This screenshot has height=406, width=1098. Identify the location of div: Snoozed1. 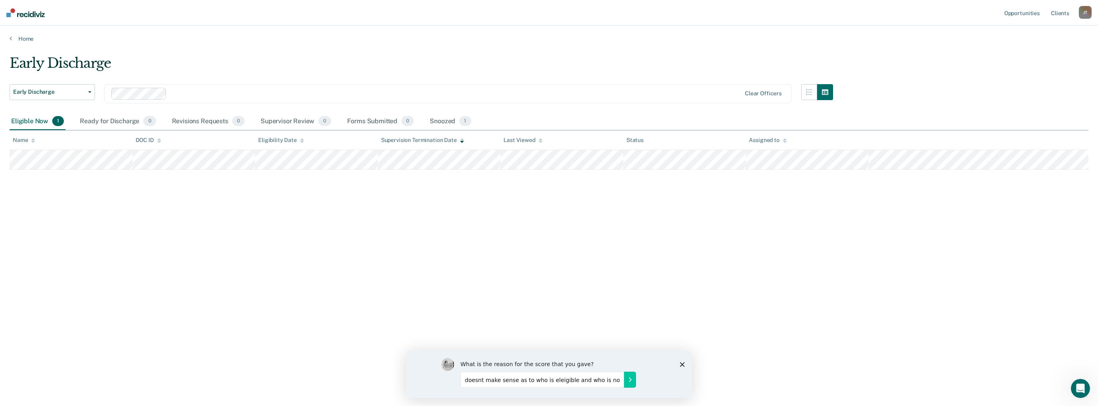
(450, 122).